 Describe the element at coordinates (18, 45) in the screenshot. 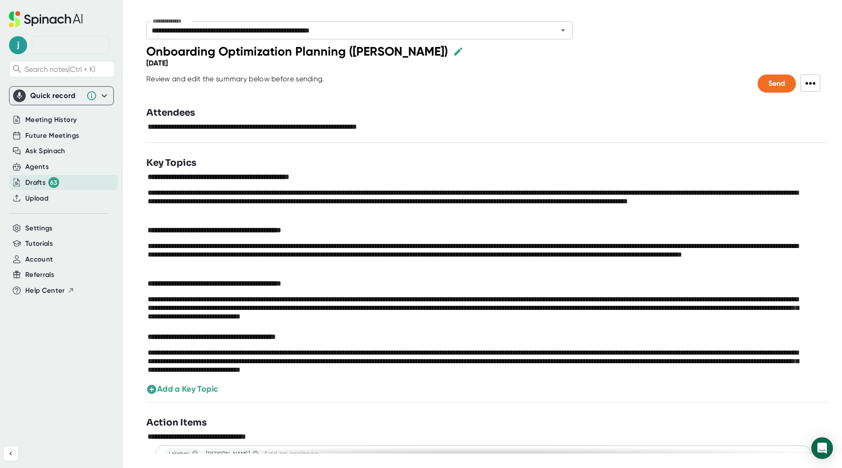

I see `span: j` at that location.